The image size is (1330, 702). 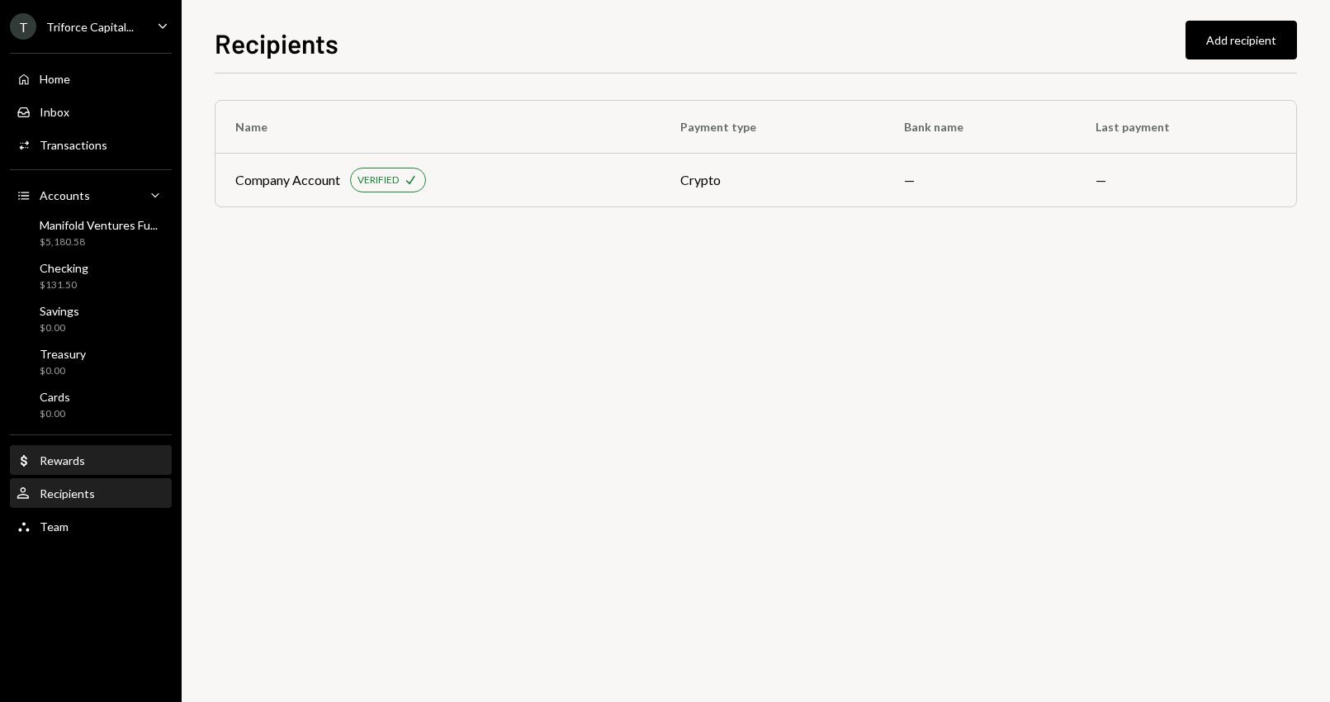 I want to click on div: Rewards, so click(x=62, y=460).